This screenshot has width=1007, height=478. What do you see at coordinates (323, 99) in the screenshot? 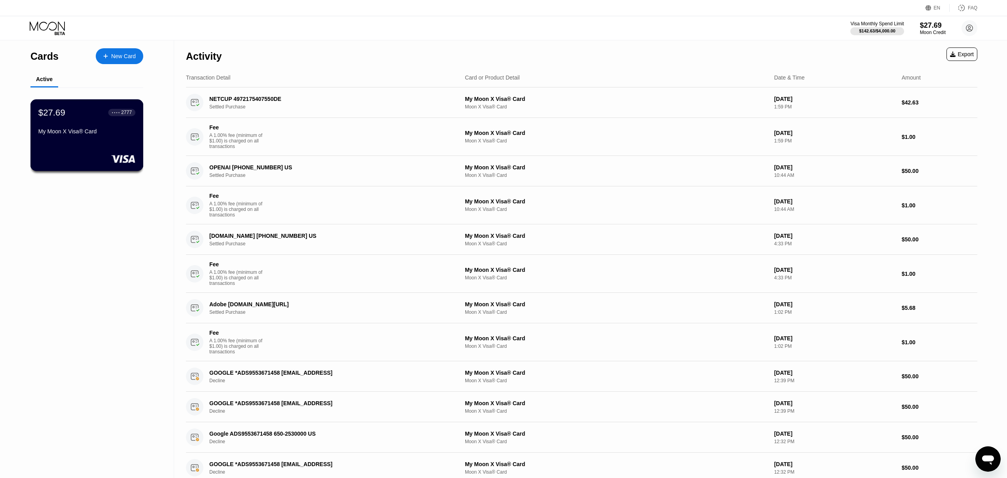
I see `div: NETCUP 4972175407550DE` at bounding box center [323, 99].